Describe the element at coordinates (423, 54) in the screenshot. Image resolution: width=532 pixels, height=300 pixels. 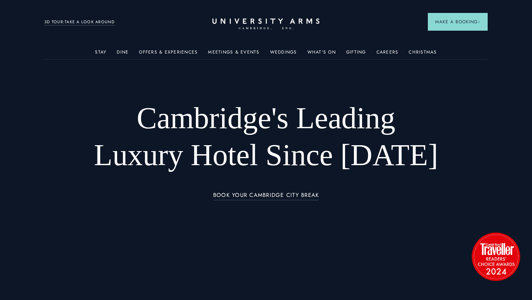
I see `a: Christmas` at that location.